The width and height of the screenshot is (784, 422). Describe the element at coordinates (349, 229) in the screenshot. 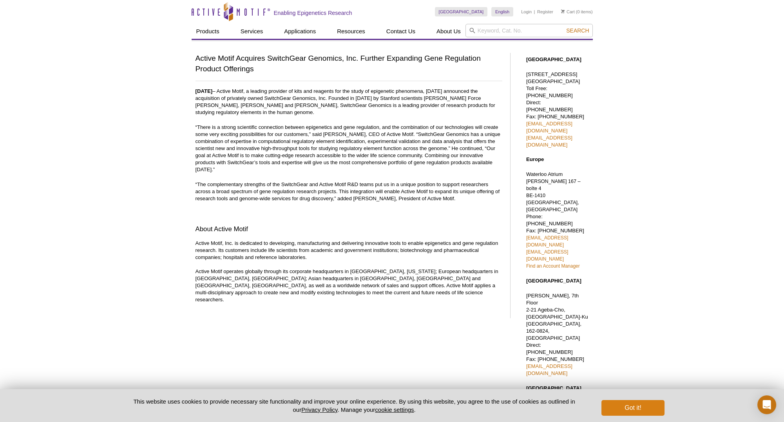

I see `h2: About Active Motif` at that location.